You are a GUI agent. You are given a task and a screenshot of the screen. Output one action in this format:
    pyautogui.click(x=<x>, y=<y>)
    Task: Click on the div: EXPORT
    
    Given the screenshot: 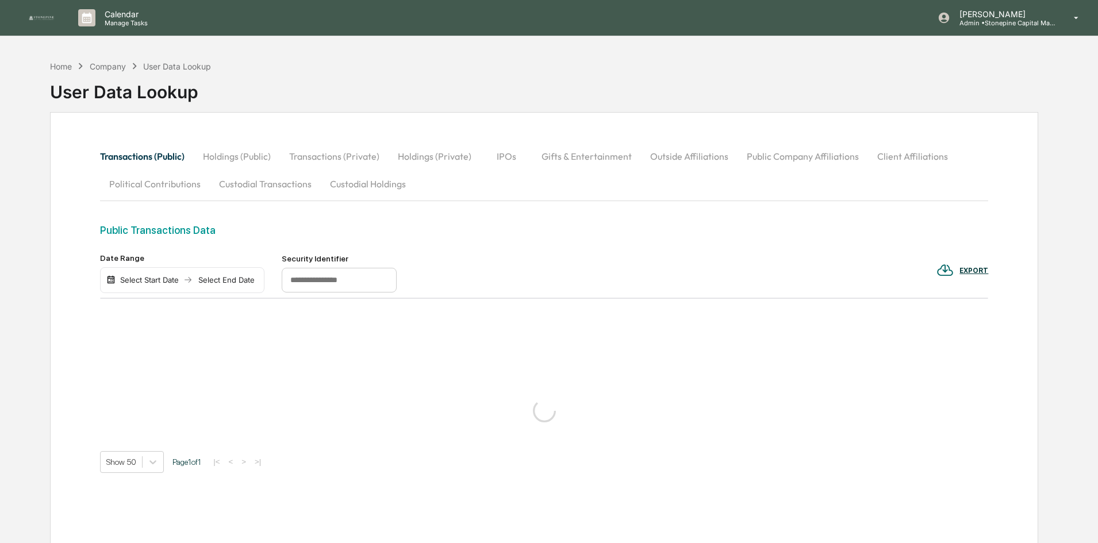 What is the action you would take?
    pyautogui.click(x=974, y=271)
    